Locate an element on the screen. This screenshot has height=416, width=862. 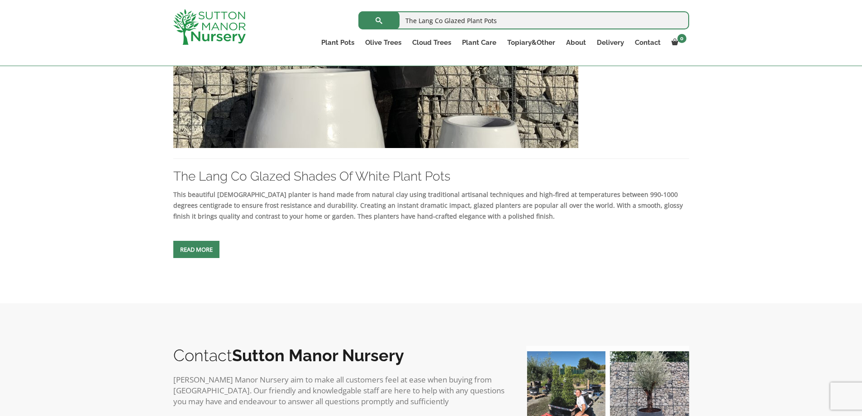
b: Sutton Manor Nursery is located at coordinates (318, 355).